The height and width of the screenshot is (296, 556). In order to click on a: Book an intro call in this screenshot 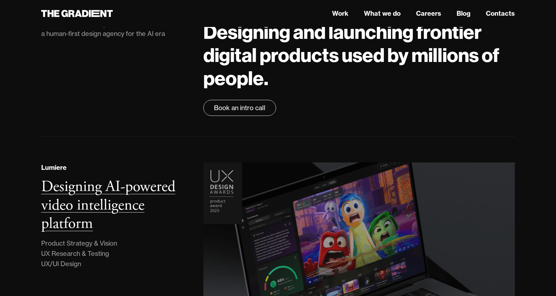, I will do `click(240, 108)`.